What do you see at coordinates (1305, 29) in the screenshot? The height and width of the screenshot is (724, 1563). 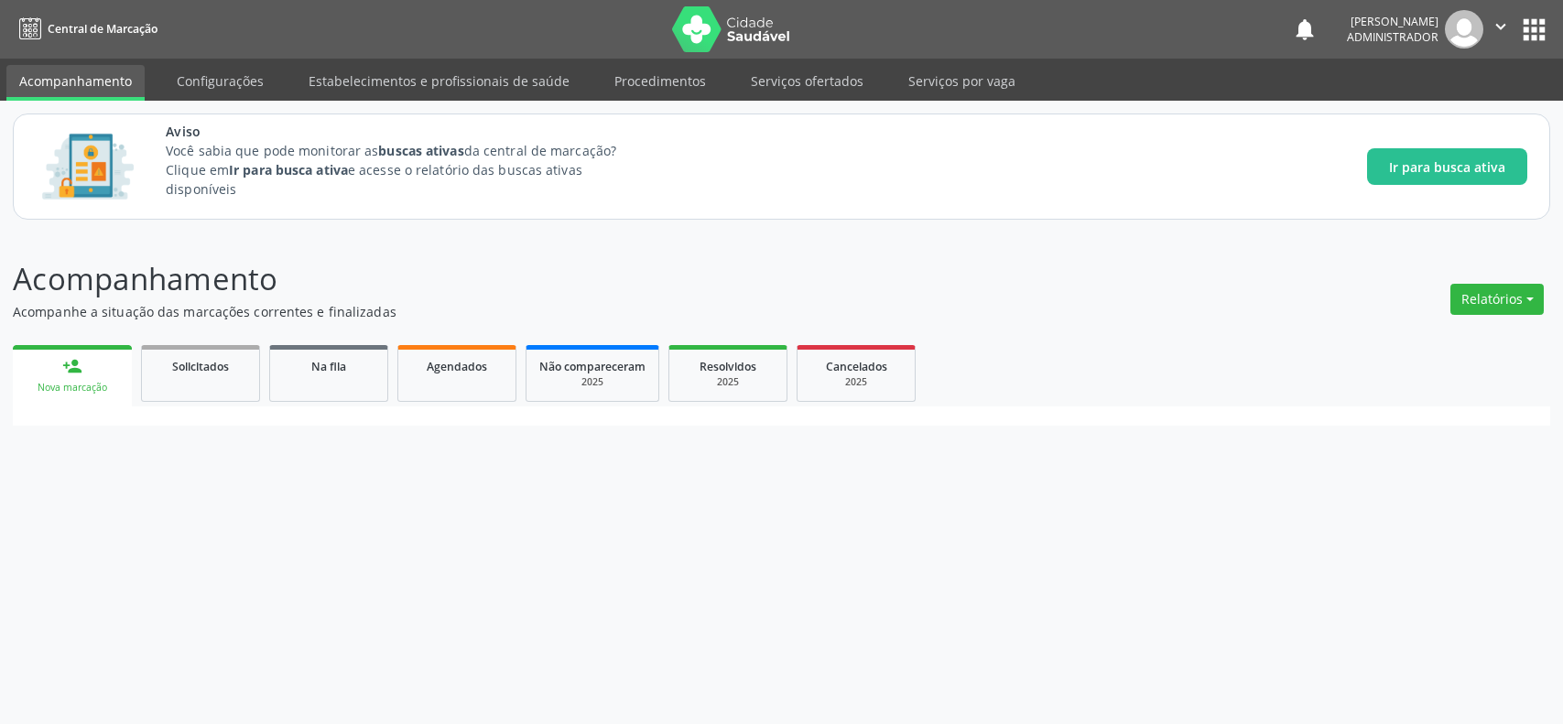 I see `button: notifications` at bounding box center [1305, 29].